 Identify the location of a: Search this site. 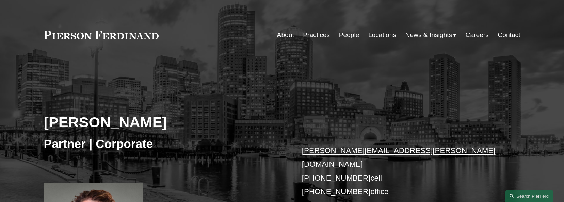
(529, 196).